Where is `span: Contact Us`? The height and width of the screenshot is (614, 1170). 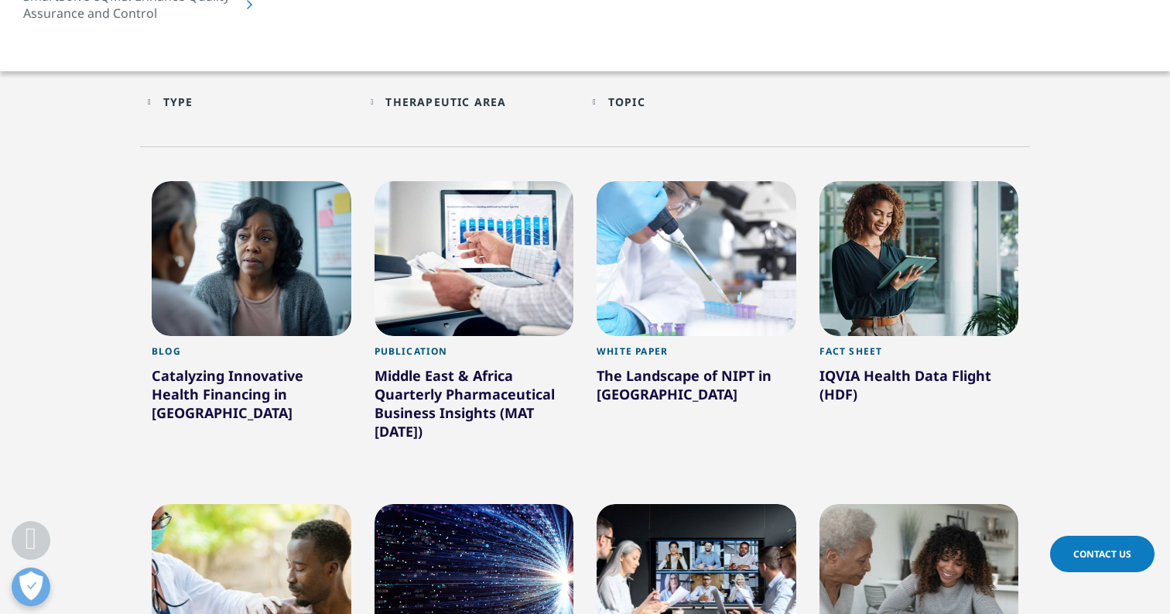
span: Contact Us is located at coordinates (1102, 553).